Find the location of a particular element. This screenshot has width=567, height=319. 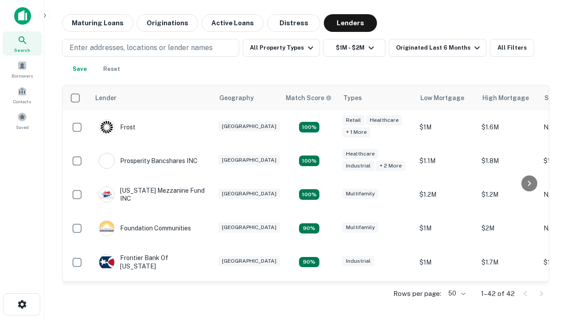

td: $1.8M is located at coordinates (508, 161).